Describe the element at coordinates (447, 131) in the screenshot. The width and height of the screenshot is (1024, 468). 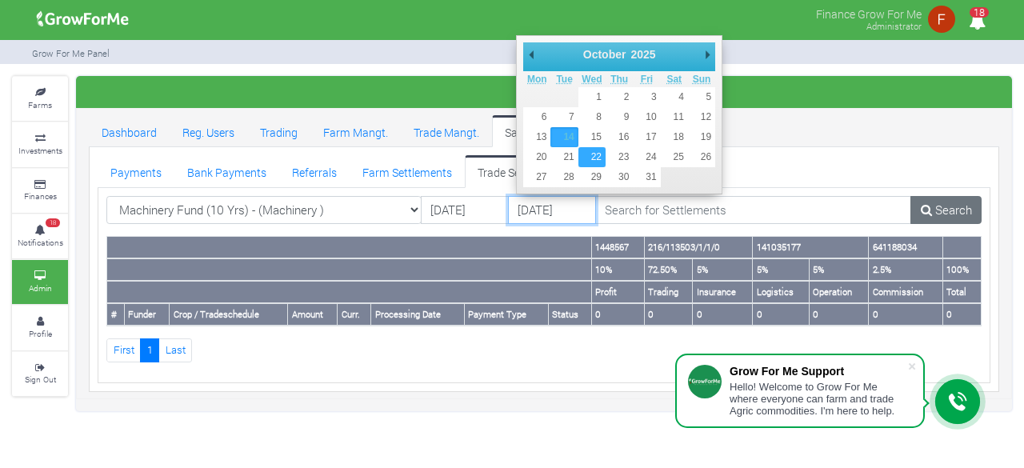
I see `a: Trade Mangt.` at that location.